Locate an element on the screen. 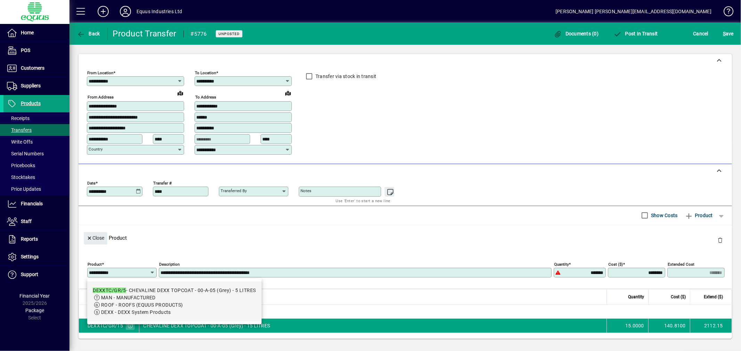 This screenshot has height=351, width=741. div: #5776 is located at coordinates (199, 34).